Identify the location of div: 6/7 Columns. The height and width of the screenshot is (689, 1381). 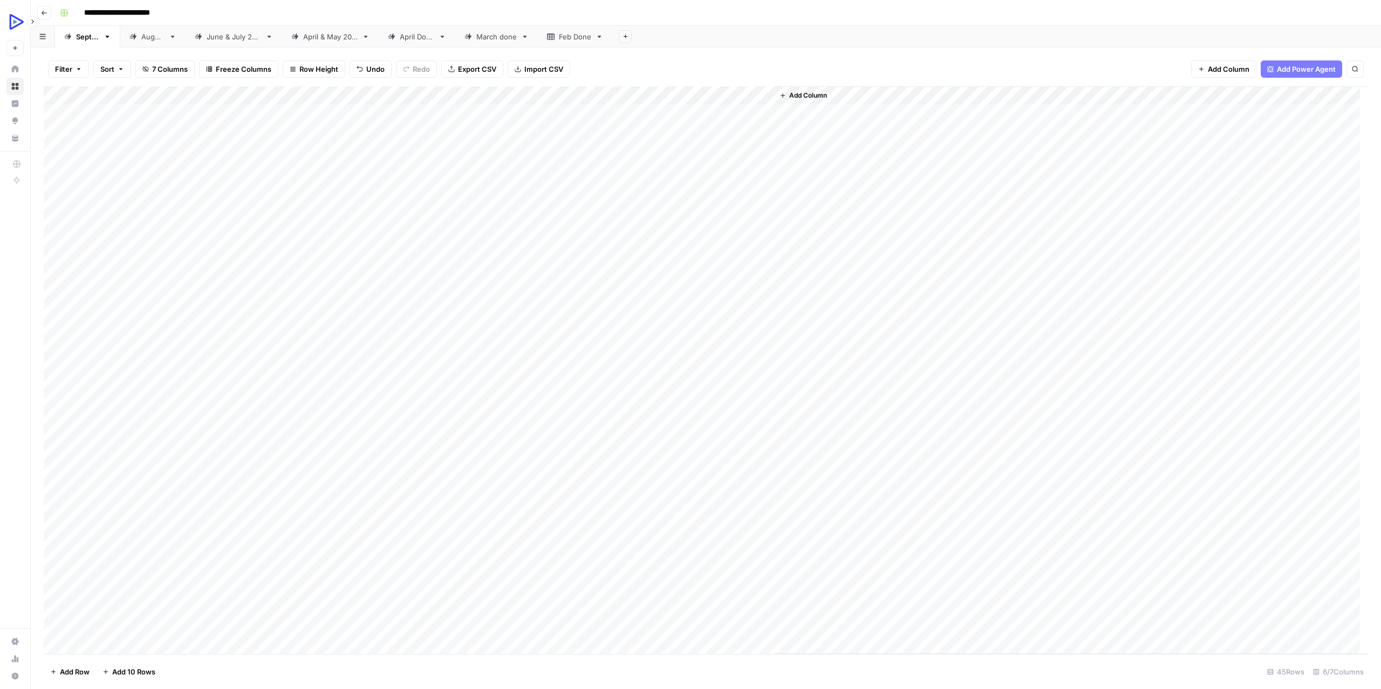
(1338, 672).